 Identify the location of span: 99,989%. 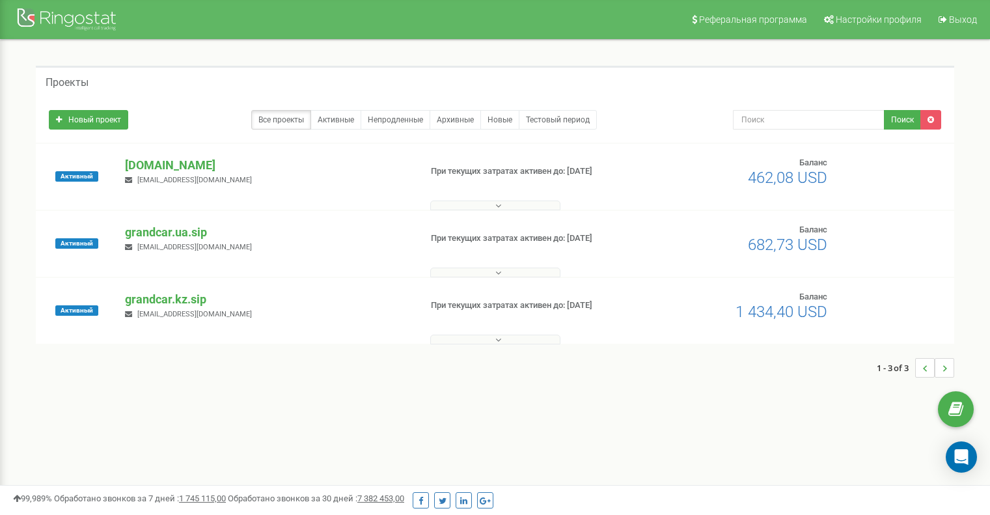
(33, 498).